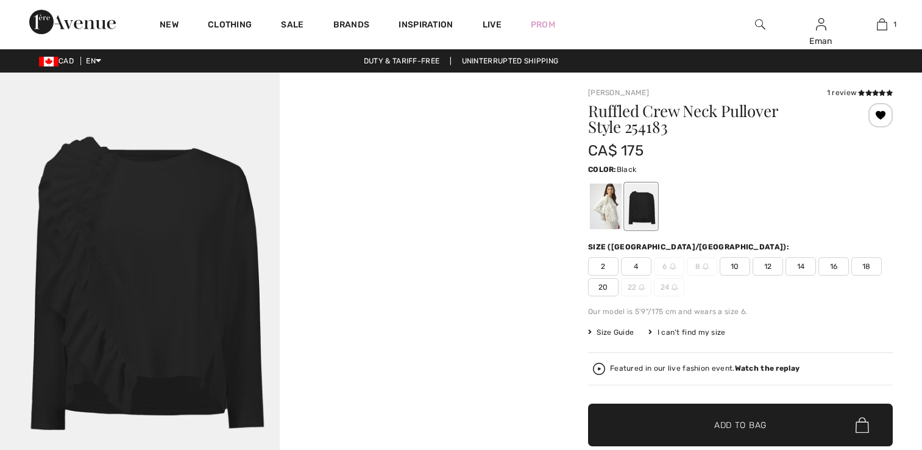  What do you see at coordinates (669, 266) in the screenshot?
I see `span: 6` at bounding box center [669, 266].